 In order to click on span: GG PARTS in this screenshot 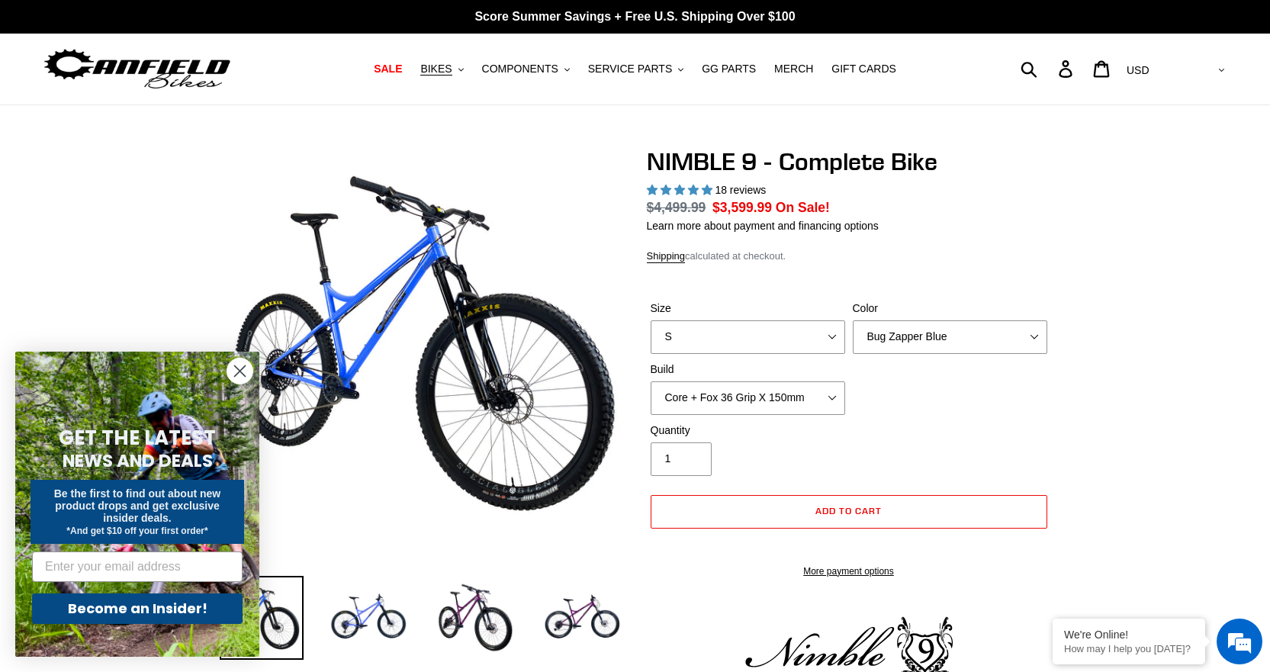, I will do `click(728, 69)`.